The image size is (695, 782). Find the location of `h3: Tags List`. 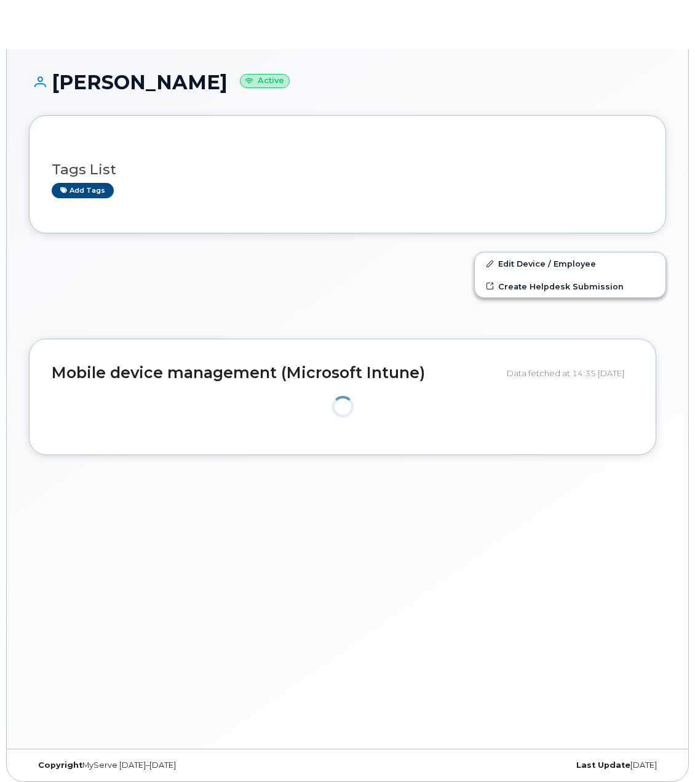

h3: Tags List is located at coordinates (348, 169).